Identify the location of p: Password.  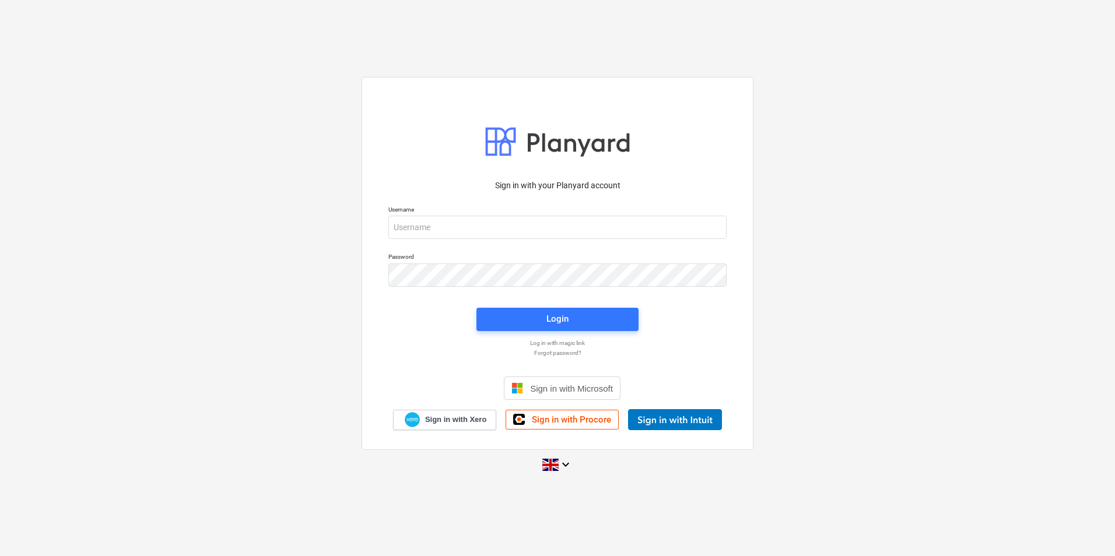
(557, 258).